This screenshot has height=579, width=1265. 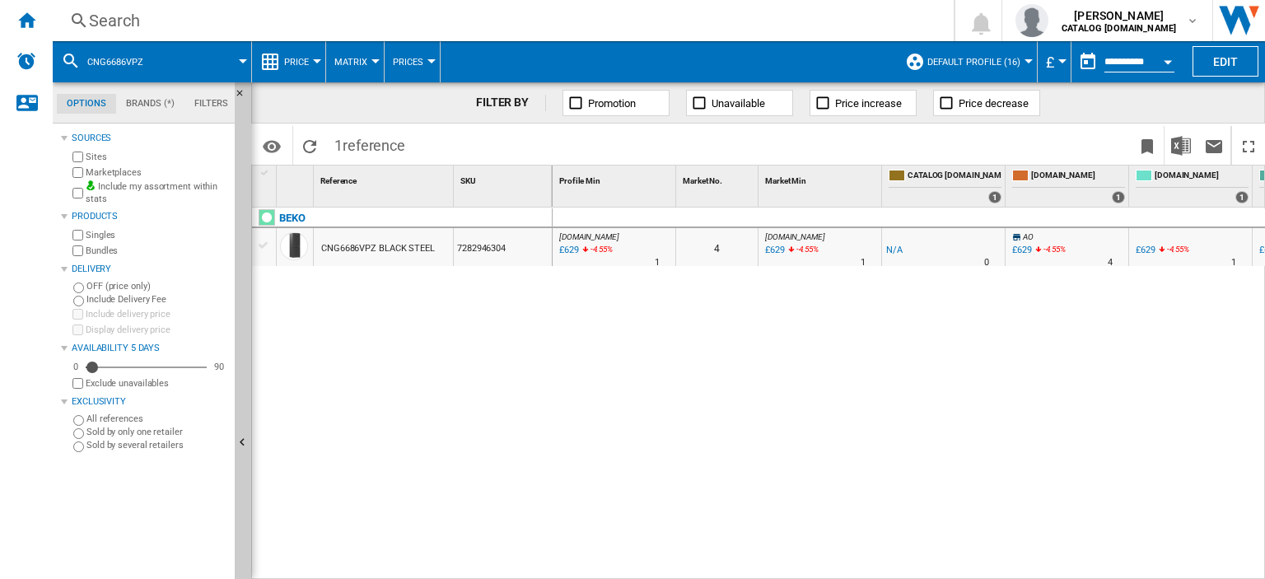 What do you see at coordinates (1168, 59) in the screenshot?
I see `button: Open calendar` at bounding box center [1168, 59].